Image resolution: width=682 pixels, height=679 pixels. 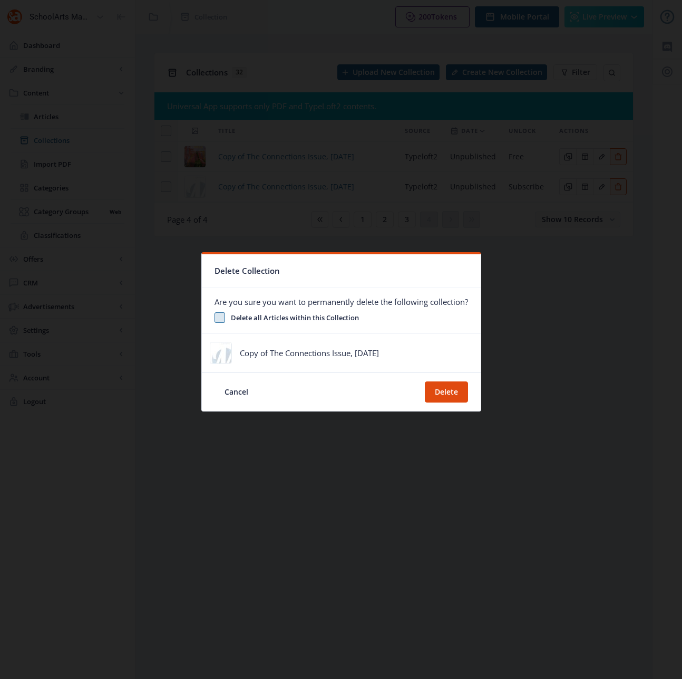 What do you see at coordinates (341, 302) in the screenshot?
I see `label: Are you sure you want to permanently delete the following collection?` at bounding box center [341, 302].